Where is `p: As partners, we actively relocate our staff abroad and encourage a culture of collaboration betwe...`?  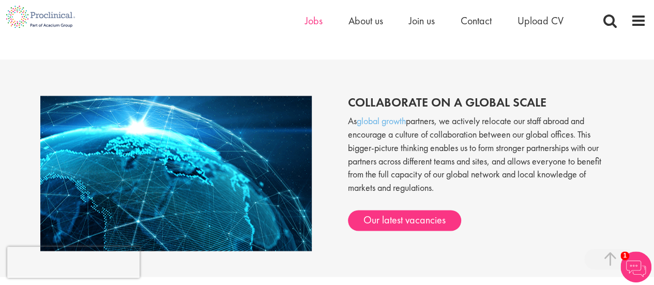 p: As partners, we actively relocate our staff abroad and encourage a culture of collaboration betwe... is located at coordinates (481, 159).